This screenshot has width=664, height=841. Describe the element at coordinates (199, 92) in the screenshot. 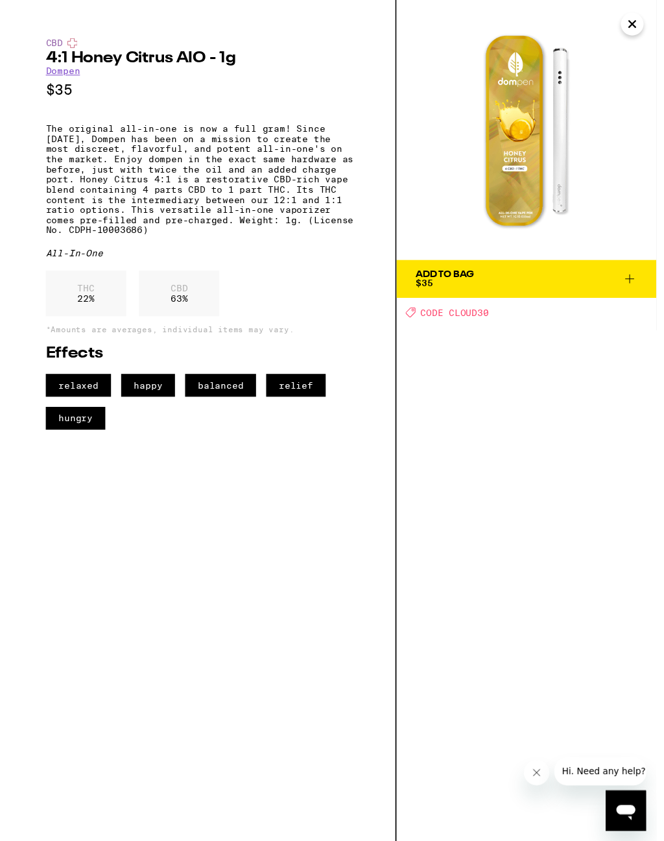

I see `p: $35` at that location.